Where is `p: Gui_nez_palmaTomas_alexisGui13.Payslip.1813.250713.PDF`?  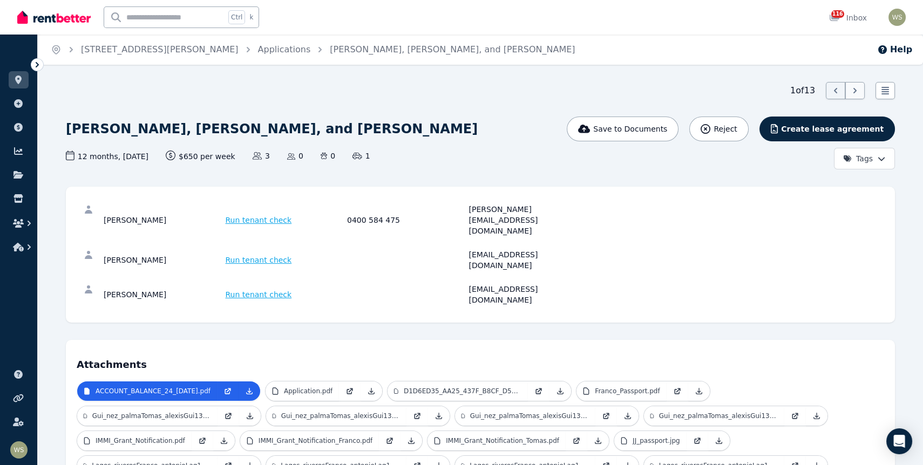
p: Gui_nez_palmaTomas_alexisGui13.Payslip.1813.250713.PDF is located at coordinates (152, 416).